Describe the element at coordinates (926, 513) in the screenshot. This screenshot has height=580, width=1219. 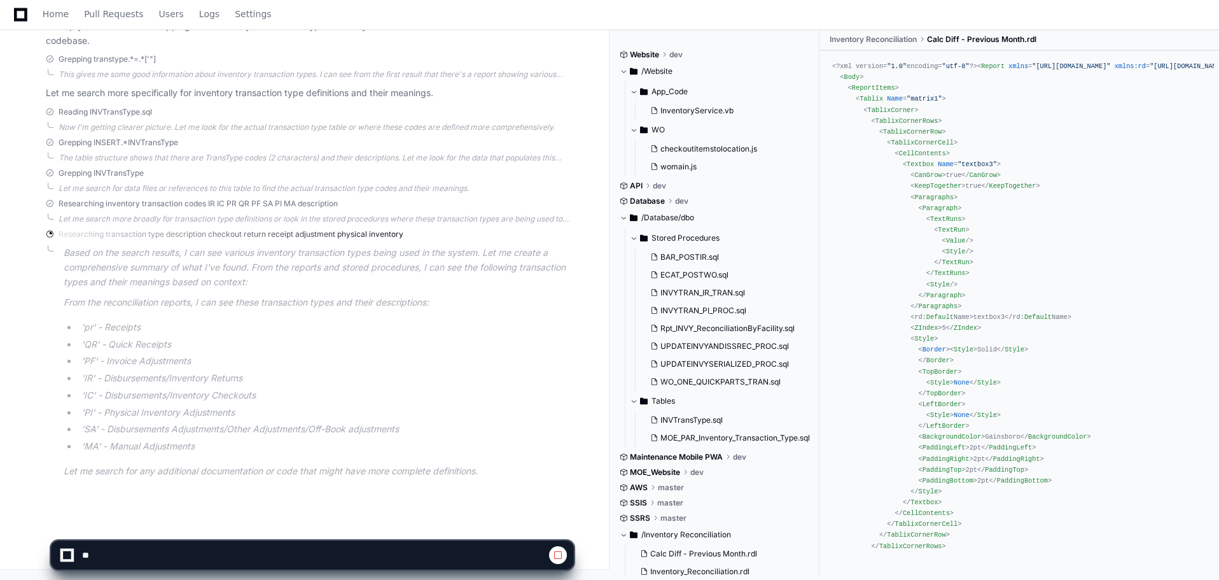
I see `span: CellContents` at that location.